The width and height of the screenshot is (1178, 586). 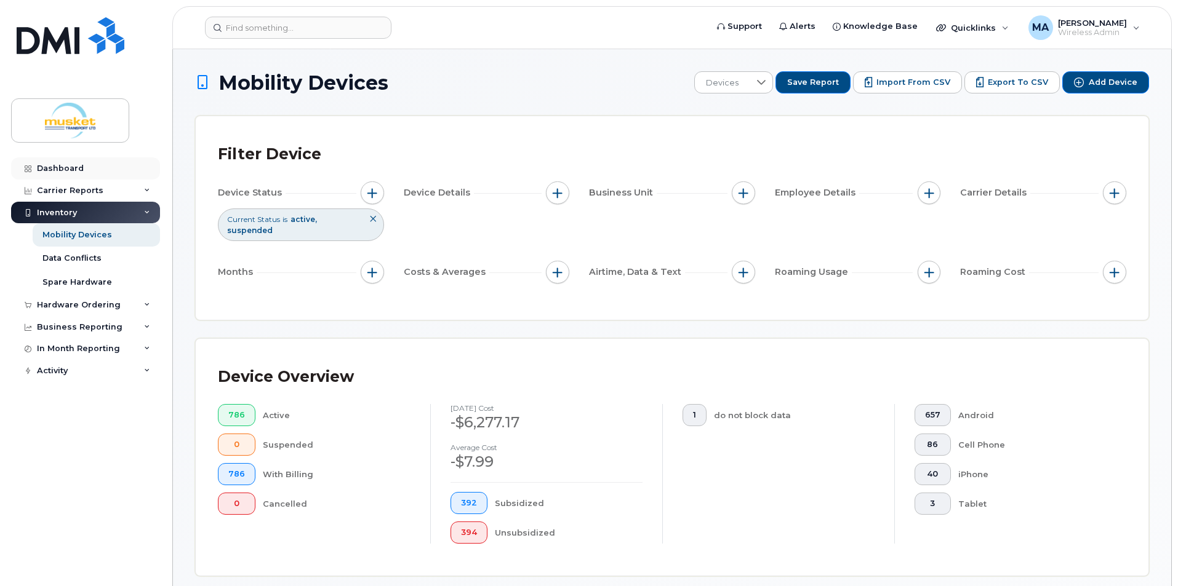 I want to click on span: 40, so click(x=932, y=474).